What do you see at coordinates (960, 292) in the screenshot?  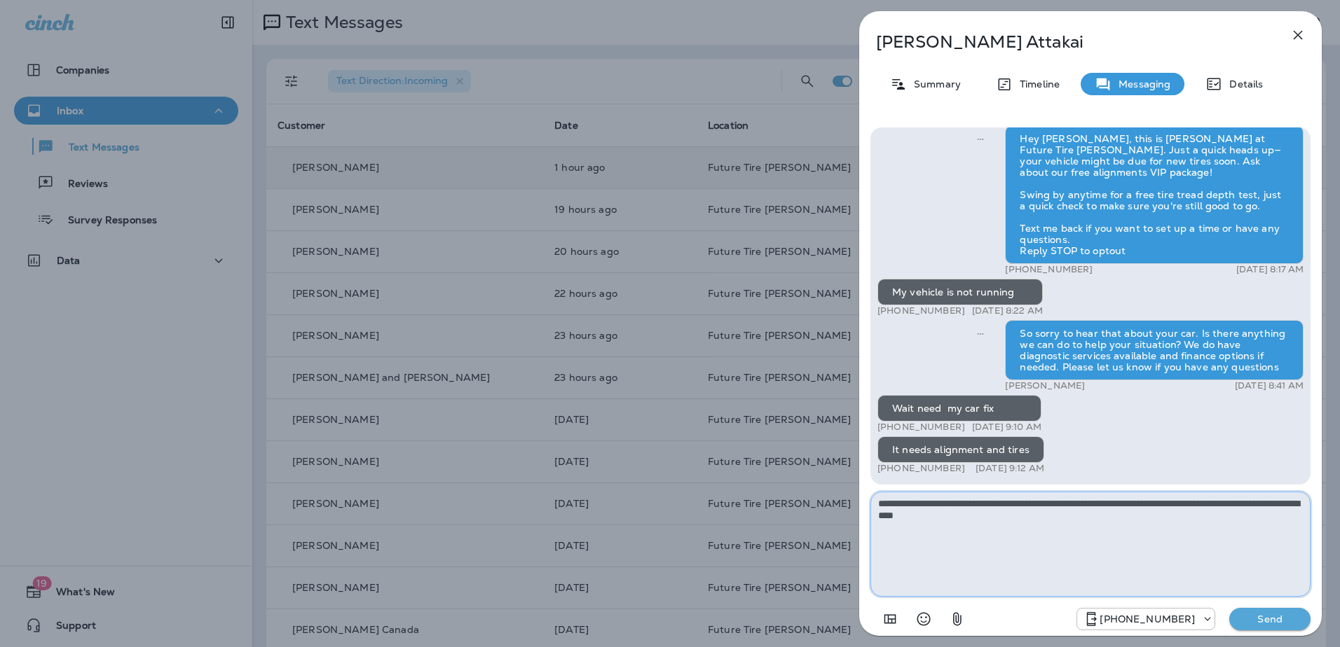 I see `div: My vehicle is not running` at bounding box center [960, 292].